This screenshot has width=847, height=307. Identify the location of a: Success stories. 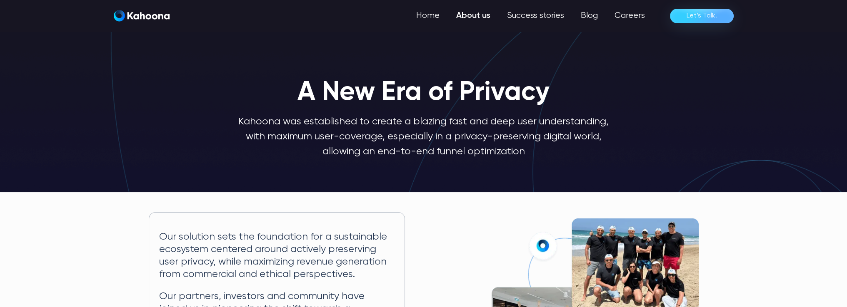
(535, 16).